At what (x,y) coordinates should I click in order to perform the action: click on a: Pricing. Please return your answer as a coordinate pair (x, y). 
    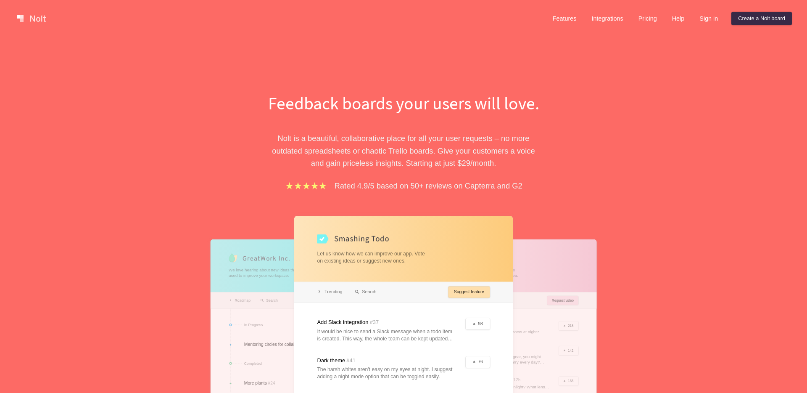
    Looking at the image, I should click on (648, 19).